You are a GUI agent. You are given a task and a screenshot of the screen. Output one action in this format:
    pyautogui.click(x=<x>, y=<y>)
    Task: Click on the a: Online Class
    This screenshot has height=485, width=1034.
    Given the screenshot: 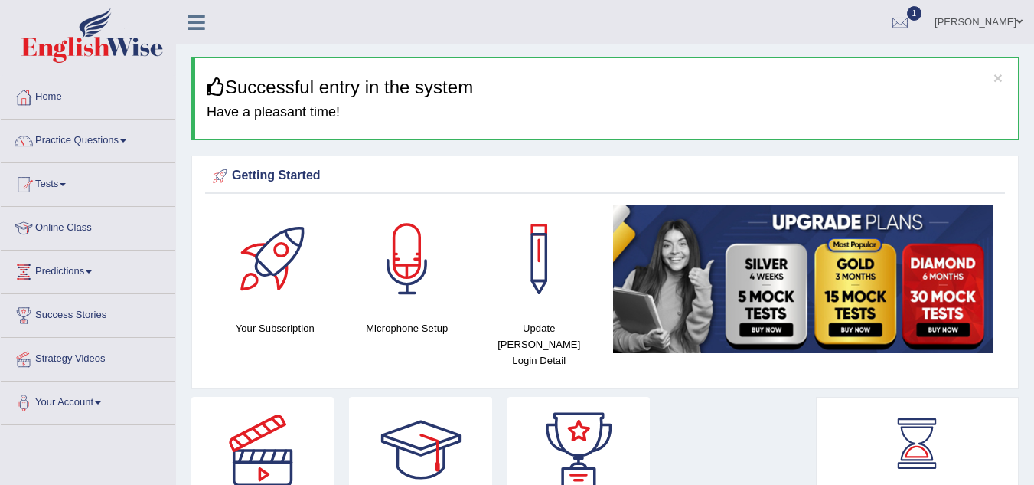 What is the action you would take?
    pyautogui.click(x=88, y=226)
    